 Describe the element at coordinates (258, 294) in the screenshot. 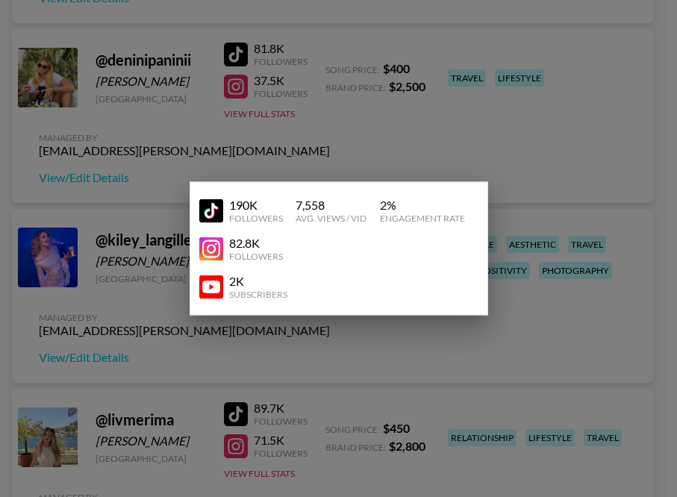

I see `div: Subscribers` at that location.